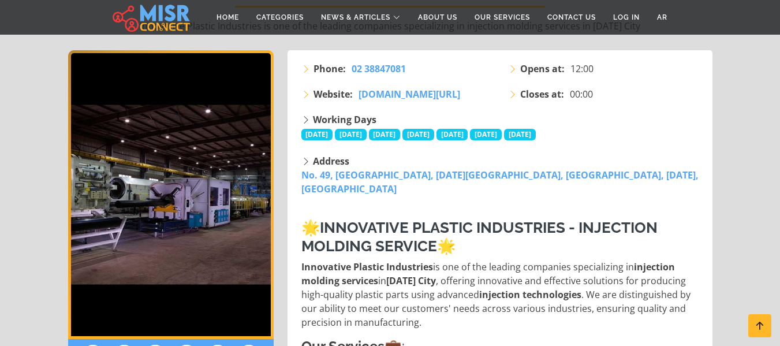  Describe the element at coordinates (582, 69) in the screenshot. I see `span: 12:00` at that location.